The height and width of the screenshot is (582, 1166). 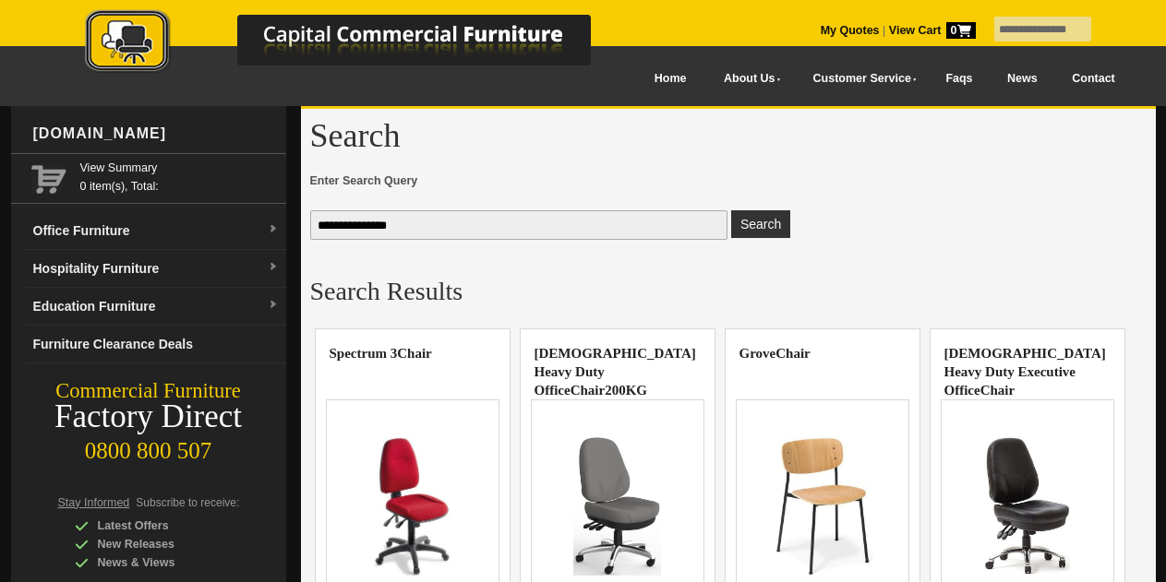 I want to click on div: Latest Offers, so click(x=162, y=526).